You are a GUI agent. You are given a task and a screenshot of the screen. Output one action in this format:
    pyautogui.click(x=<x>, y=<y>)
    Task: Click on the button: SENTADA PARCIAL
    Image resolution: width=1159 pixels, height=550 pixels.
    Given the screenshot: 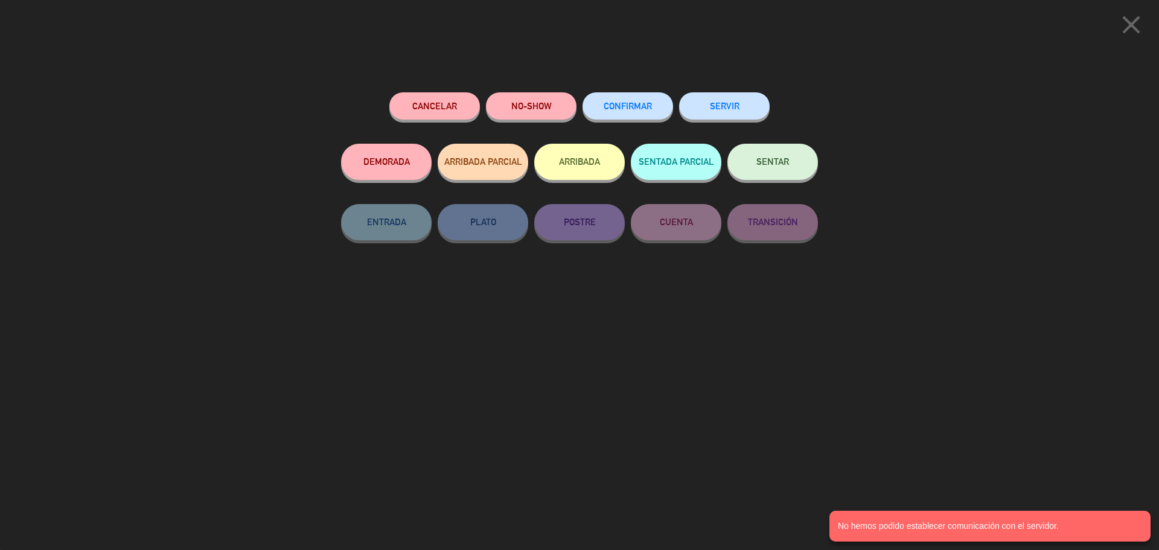 What is the action you would take?
    pyautogui.click(x=676, y=162)
    